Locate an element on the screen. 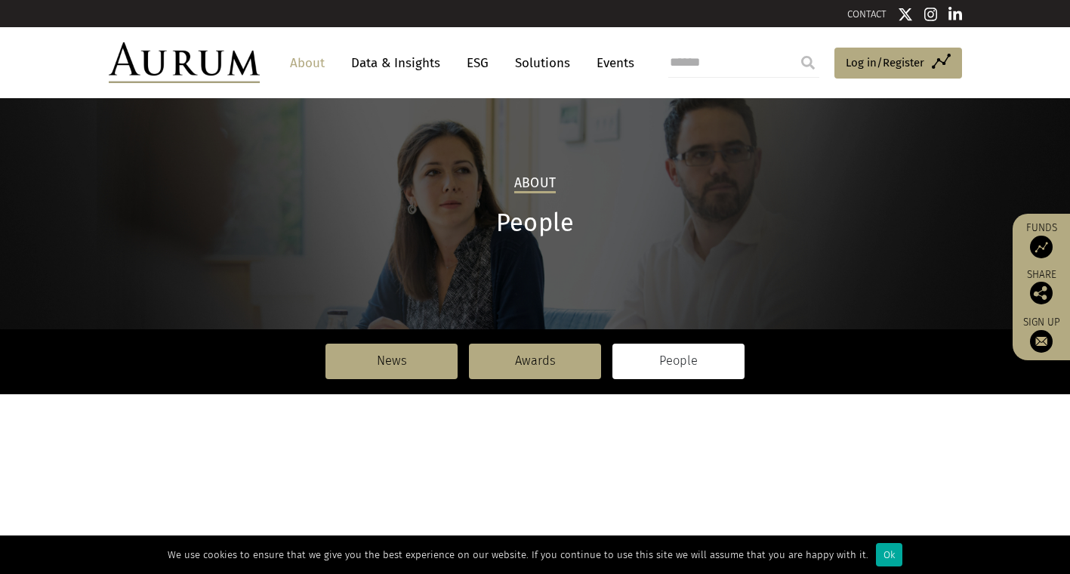 Image resolution: width=1070 pixels, height=574 pixels. a: Data & Insights is located at coordinates (396, 63).